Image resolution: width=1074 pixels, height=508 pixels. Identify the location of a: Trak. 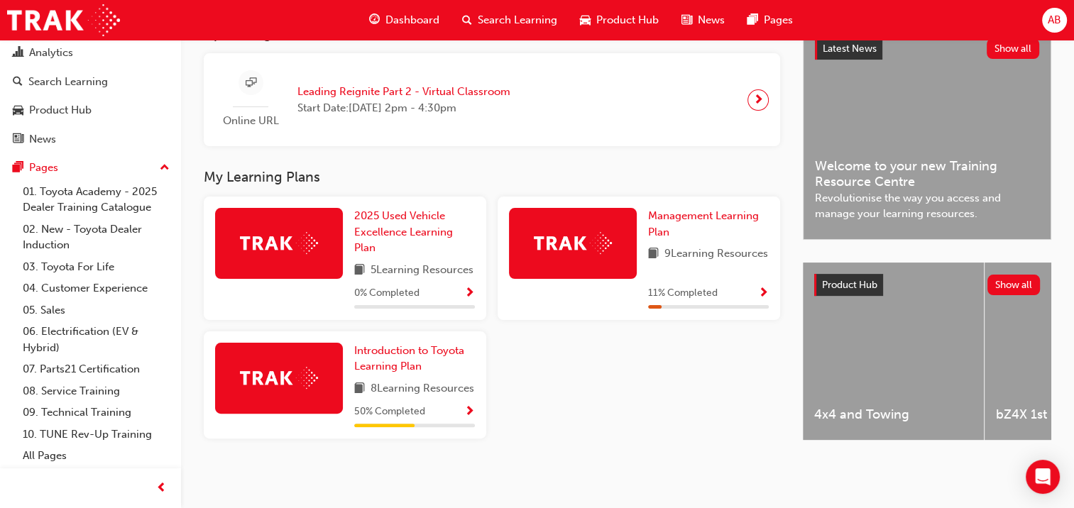
(63, 20).